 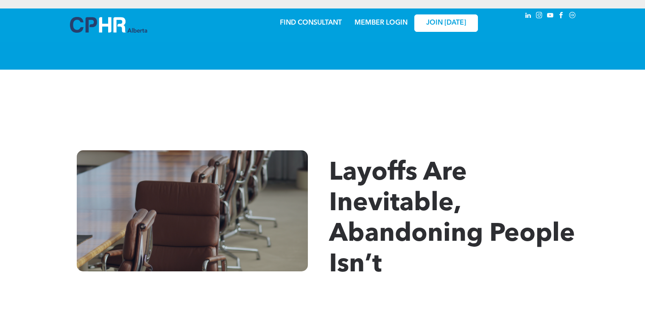 What do you see at coordinates (311, 23) in the screenshot?
I see `a: FIND CONSULTANT` at bounding box center [311, 23].